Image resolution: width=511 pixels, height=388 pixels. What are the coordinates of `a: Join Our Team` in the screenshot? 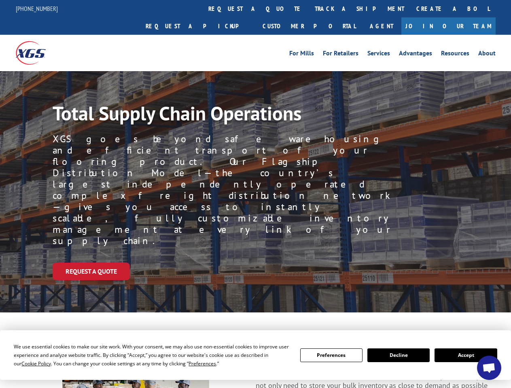 It's located at (448, 26).